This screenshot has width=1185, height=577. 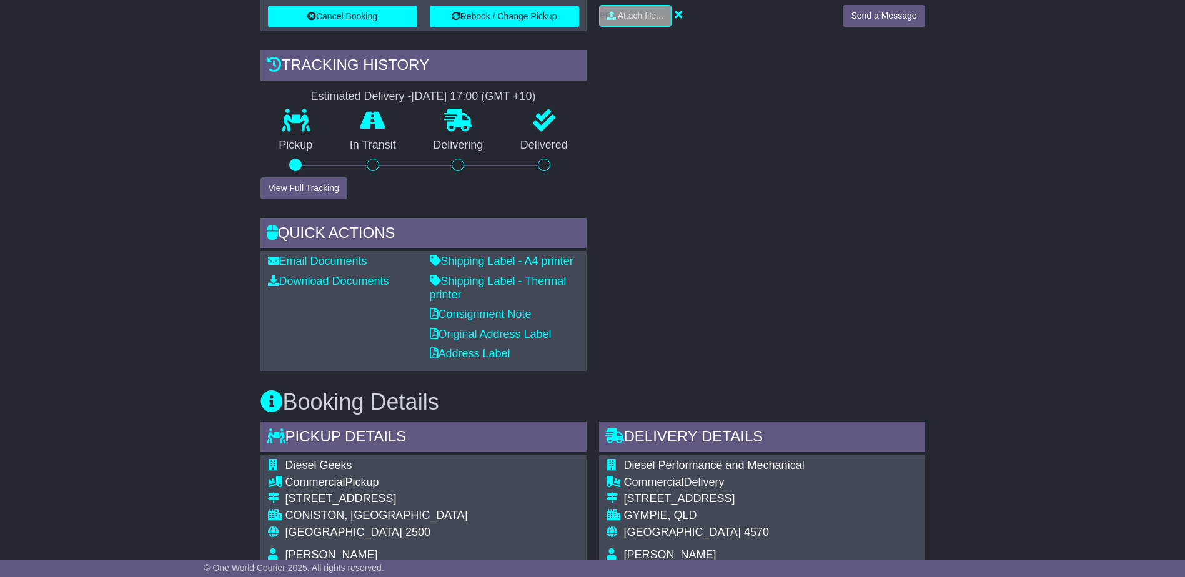 I want to click on span: © One World Courier 2025. All rights reserved., so click(x=294, y=568).